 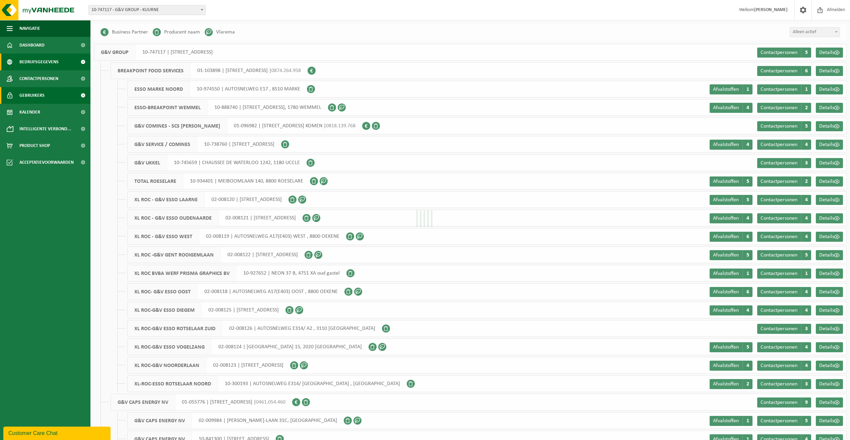 What do you see at coordinates (271, 402) in the screenshot?
I see `span: 0461.054.460` at bounding box center [271, 402].